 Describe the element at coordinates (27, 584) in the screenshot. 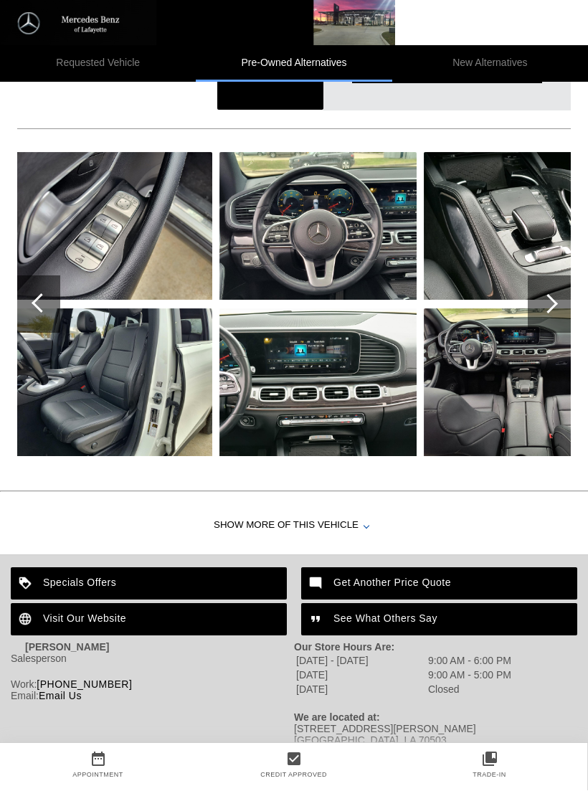

I see `img: ic_loyalty_white_24dp_2x.png` at that location.